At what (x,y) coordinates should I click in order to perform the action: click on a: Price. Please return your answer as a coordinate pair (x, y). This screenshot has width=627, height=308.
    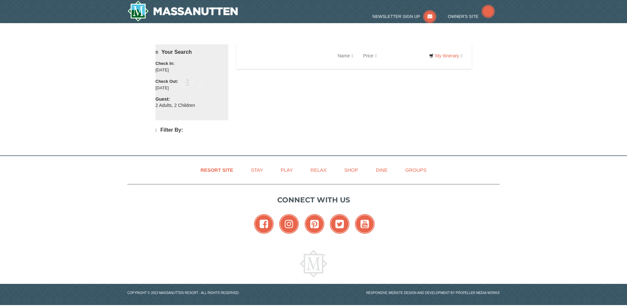
    Looking at the image, I should click on (370, 56).